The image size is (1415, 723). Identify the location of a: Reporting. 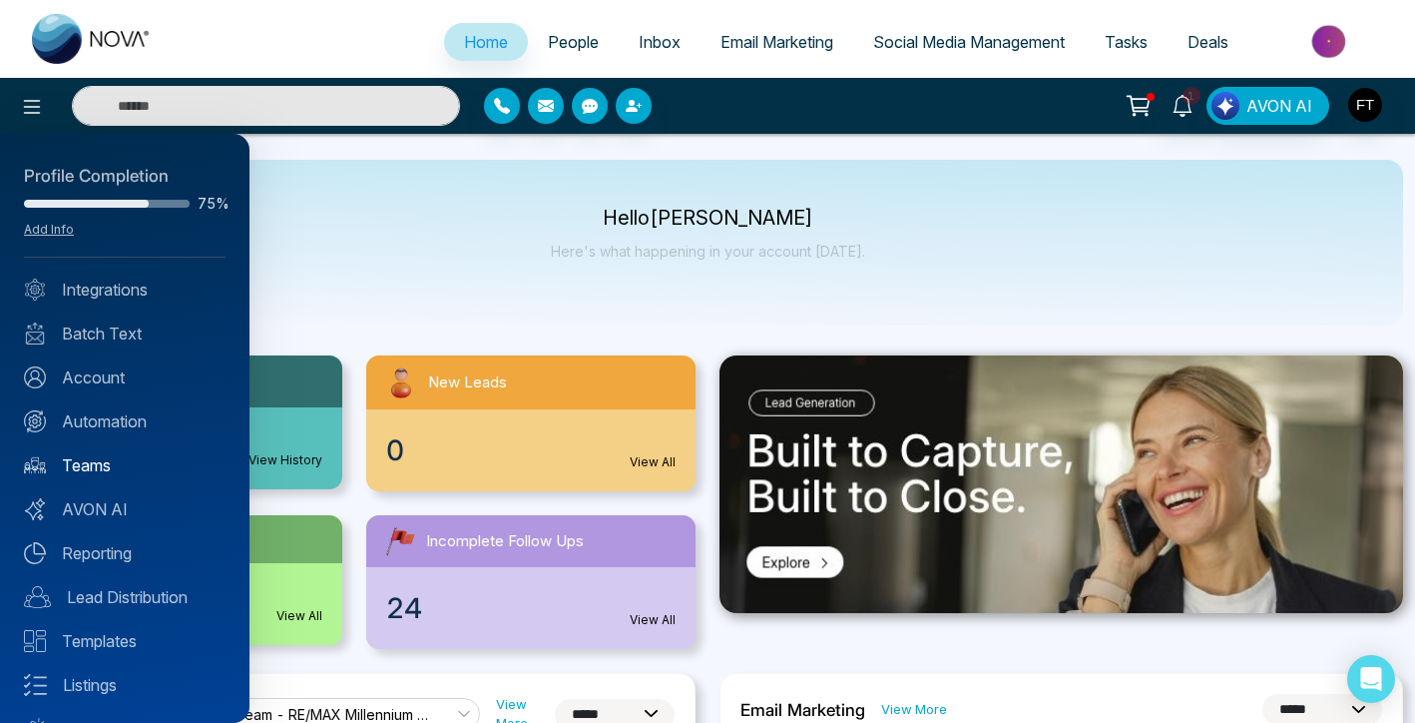
(125, 553).